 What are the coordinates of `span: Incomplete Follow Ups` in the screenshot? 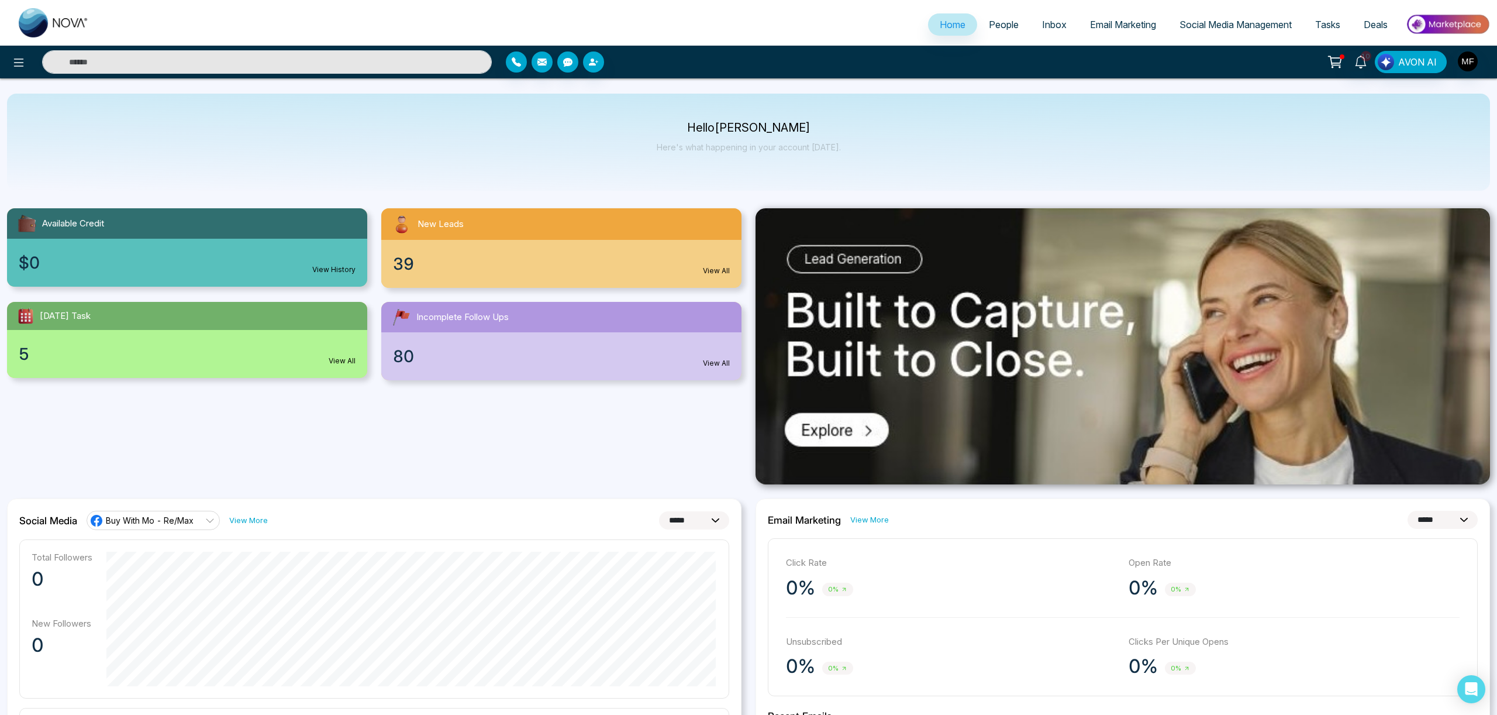 It's located at (463, 317).